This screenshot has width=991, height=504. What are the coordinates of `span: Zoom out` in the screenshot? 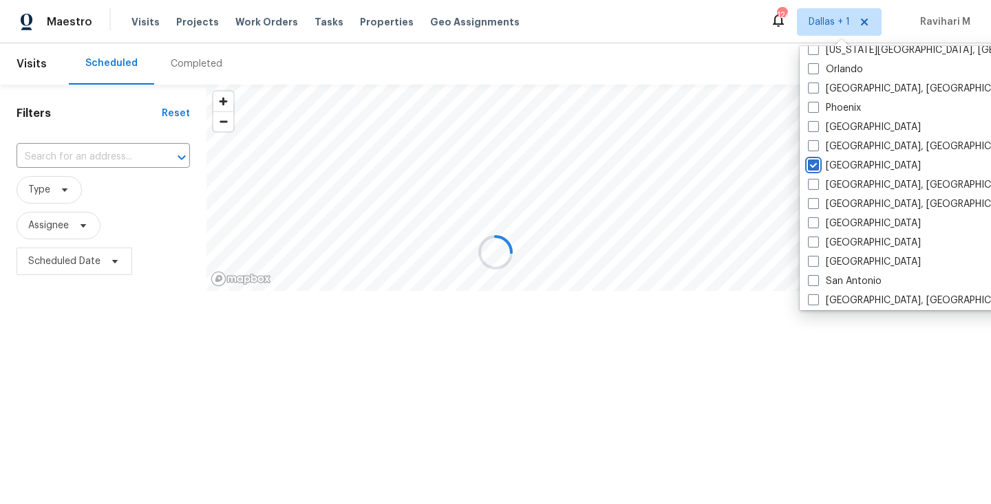 It's located at (223, 122).